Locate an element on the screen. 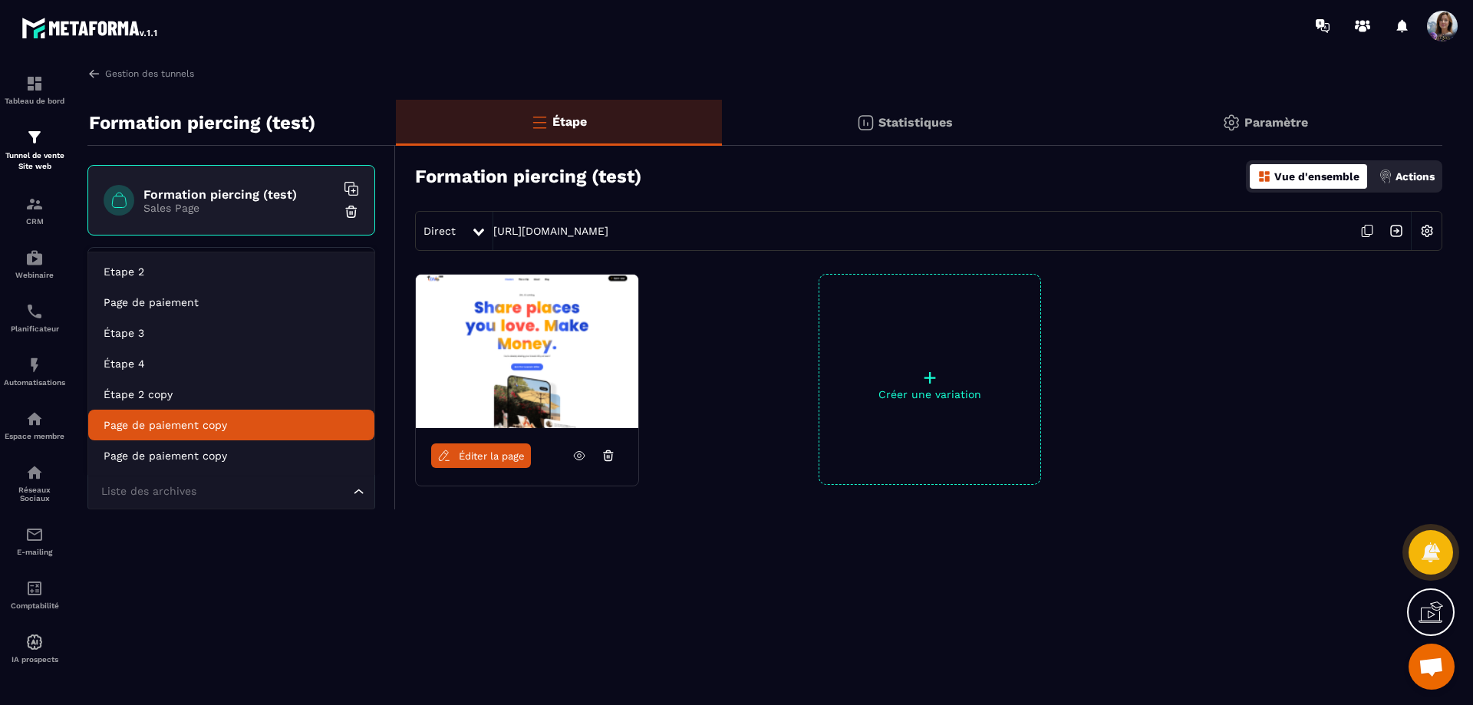 This screenshot has width=1473, height=705. a: automationsautomationsAutomatisations is located at coordinates (35, 371).